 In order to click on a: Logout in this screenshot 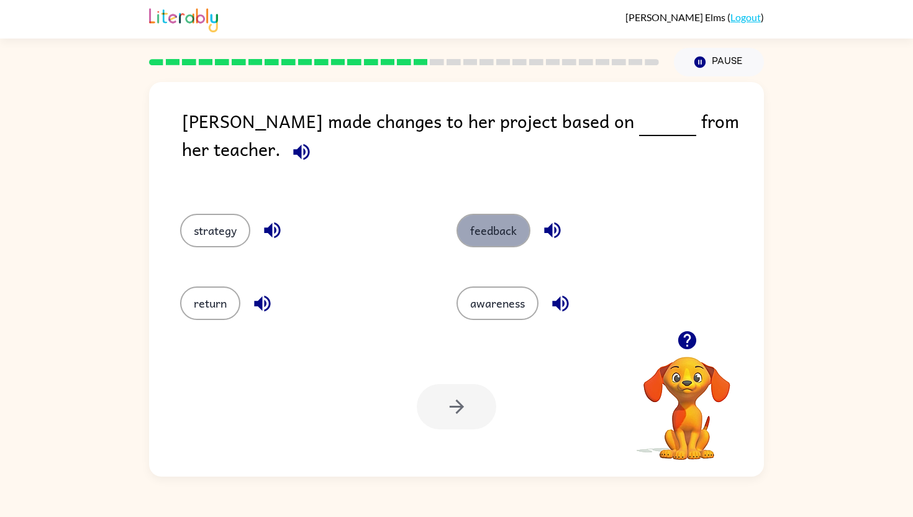, I will do `click(745, 17)`.